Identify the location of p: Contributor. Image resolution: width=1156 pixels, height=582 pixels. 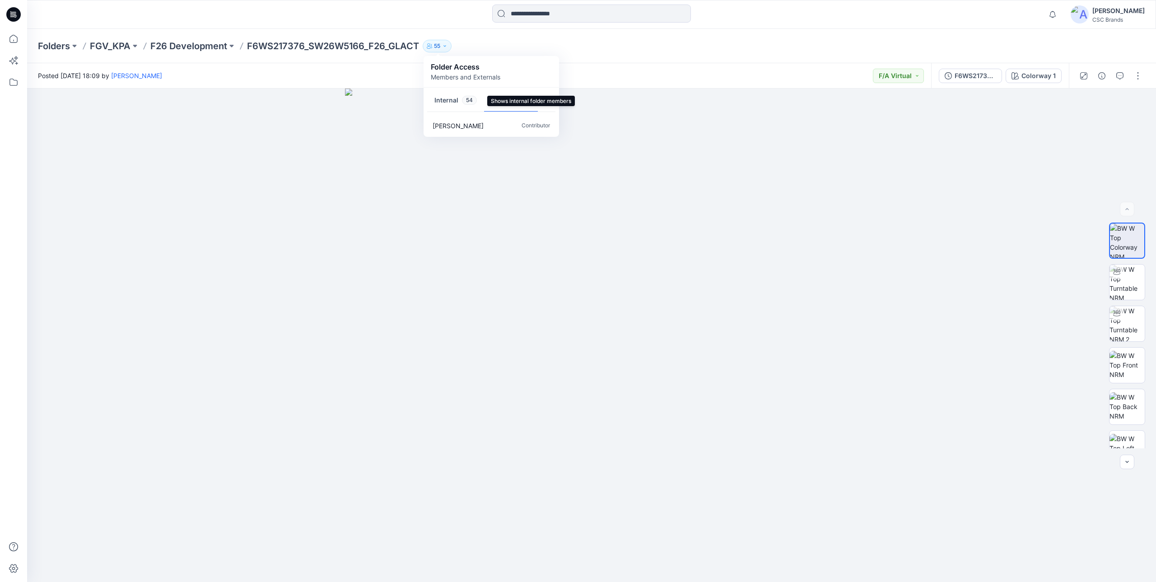
(536, 126).